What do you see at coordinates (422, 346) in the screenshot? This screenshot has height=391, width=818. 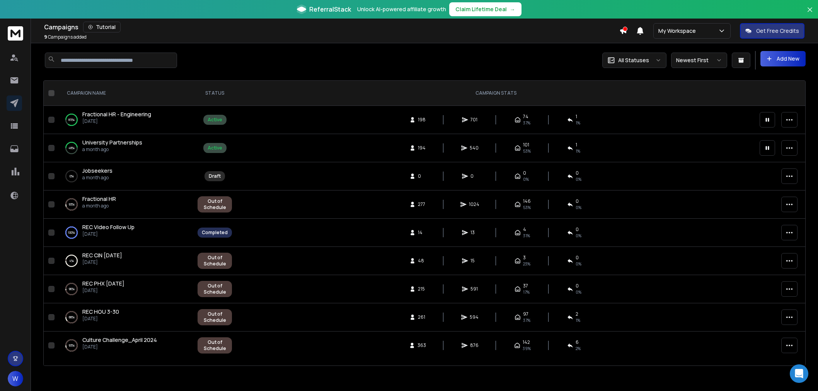 I see `span: 363` at bounding box center [422, 346].